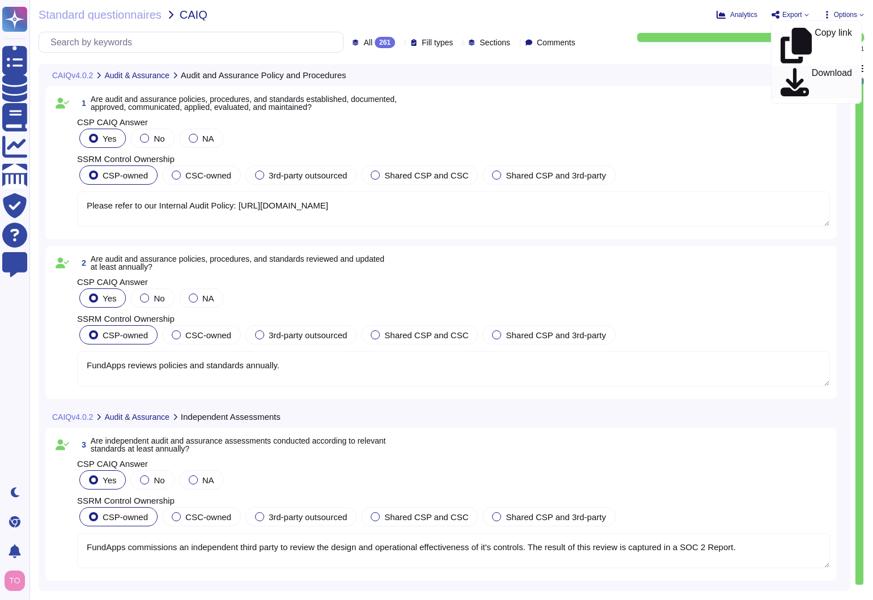 This screenshot has height=600, width=873. I want to click on span: 2, so click(82, 263).